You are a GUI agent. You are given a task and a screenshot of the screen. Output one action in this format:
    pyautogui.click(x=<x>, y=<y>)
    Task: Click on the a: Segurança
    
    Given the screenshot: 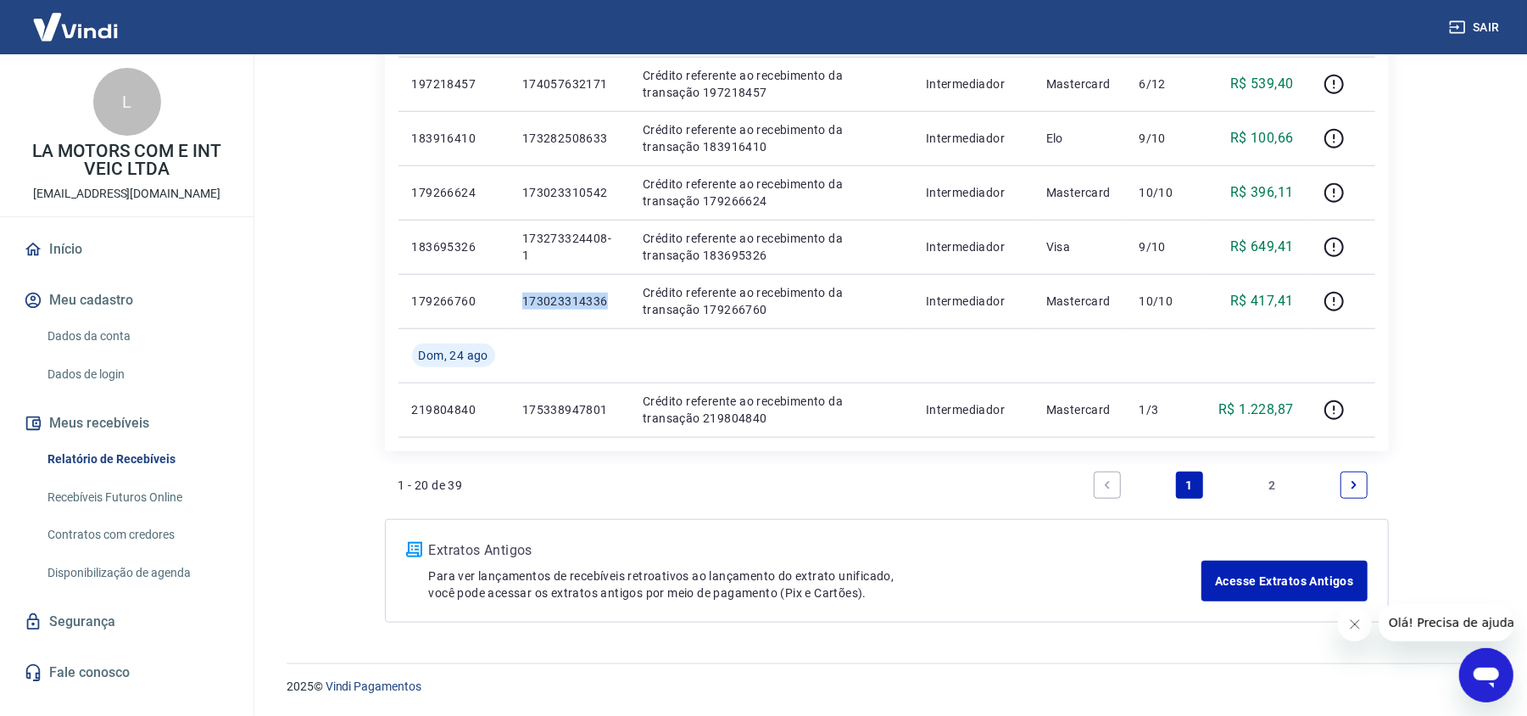 What is the action you would take?
    pyautogui.click(x=126, y=622)
    